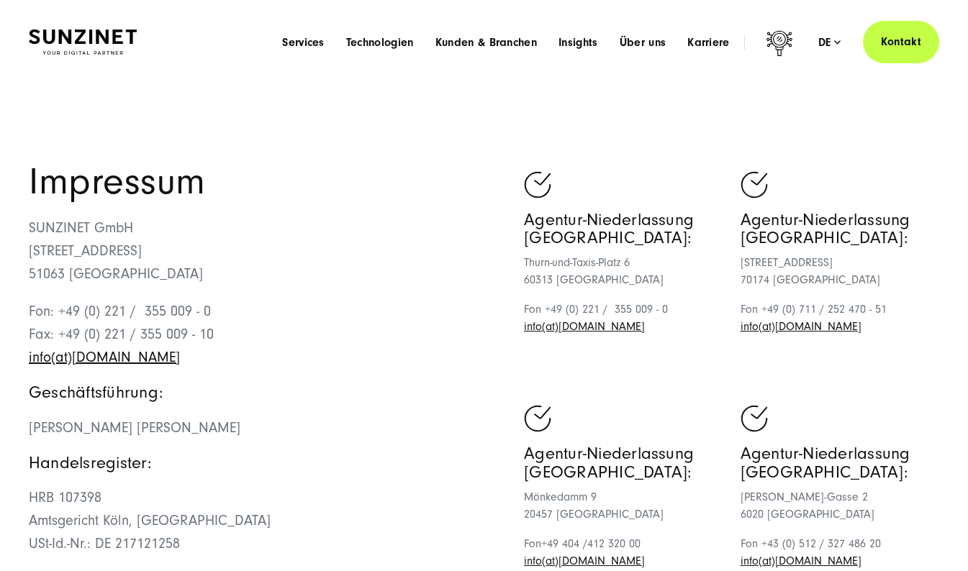  Describe the element at coordinates (708, 42) in the screenshot. I see `a: Karriere` at that location.